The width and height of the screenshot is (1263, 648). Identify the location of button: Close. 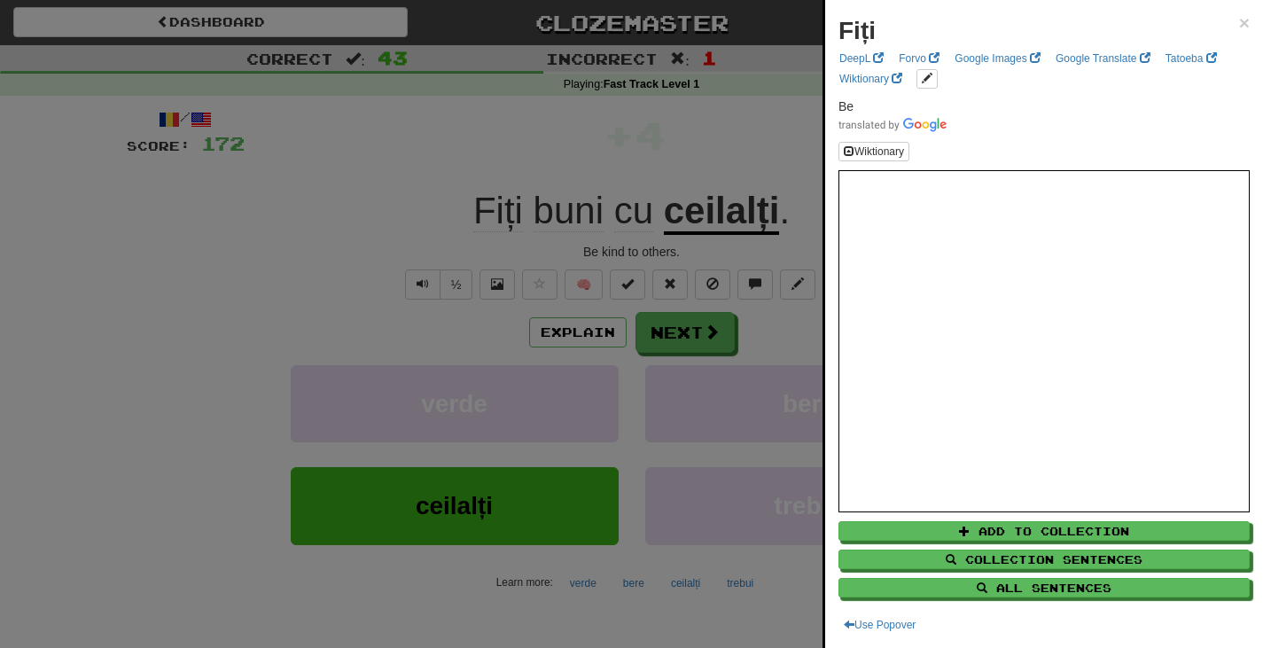
(1245, 22).